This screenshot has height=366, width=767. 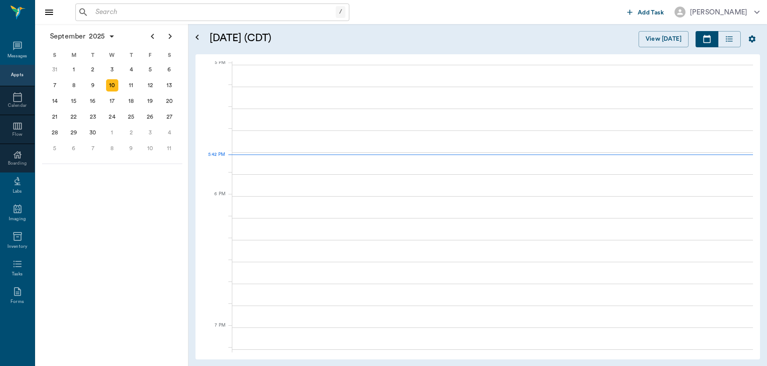 What do you see at coordinates (112, 133) in the screenshot?
I see `div: Wednesday, October 1, 2025` at bounding box center [112, 133].